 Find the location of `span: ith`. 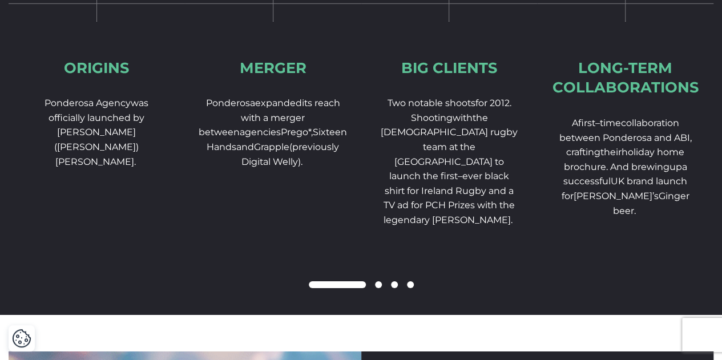

span: ith is located at coordinates (466, 118).